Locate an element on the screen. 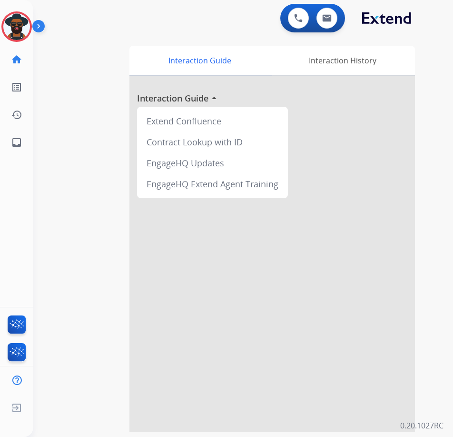 The height and width of the screenshot is (437, 453). mat-icon: home is located at coordinates (17, 60).